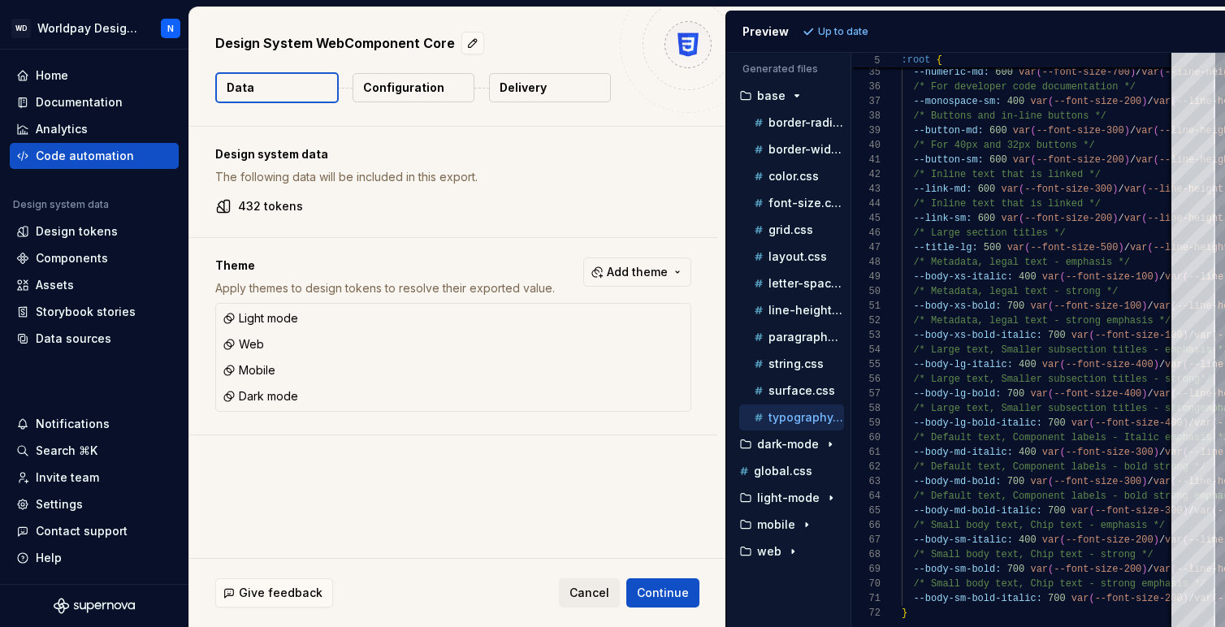  Describe the element at coordinates (94, 424) in the screenshot. I see `button: Notifications` at that location.